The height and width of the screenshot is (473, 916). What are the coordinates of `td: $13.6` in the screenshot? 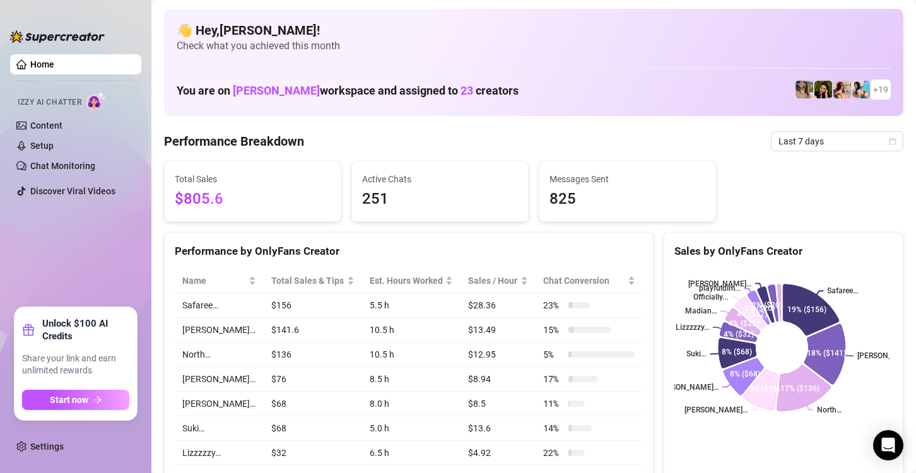 It's located at (498, 429).